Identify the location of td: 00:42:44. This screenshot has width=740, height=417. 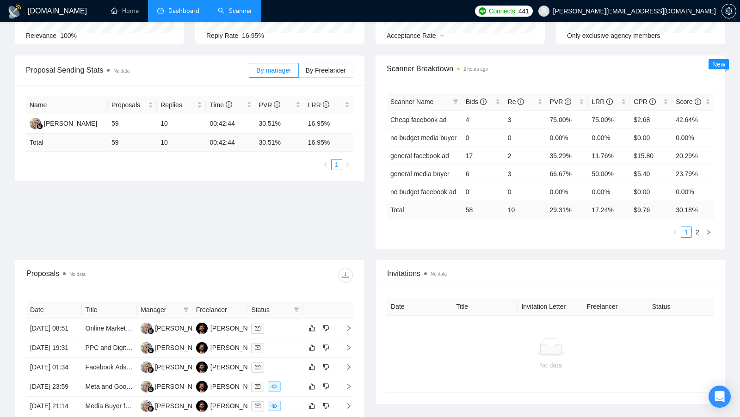
(230, 124).